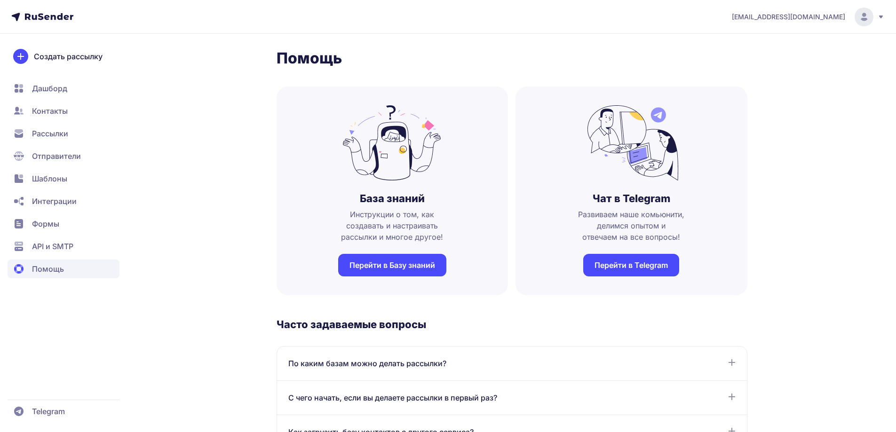 This screenshot has width=896, height=432. What do you see at coordinates (56, 156) in the screenshot?
I see `span: Отправители` at bounding box center [56, 156].